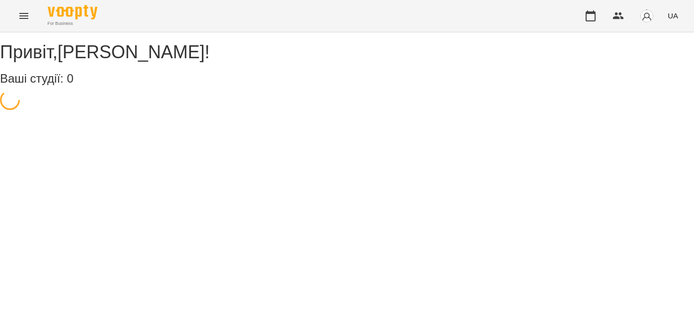 The height and width of the screenshot is (318, 694). I want to click on button: Menu, so click(24, 16).